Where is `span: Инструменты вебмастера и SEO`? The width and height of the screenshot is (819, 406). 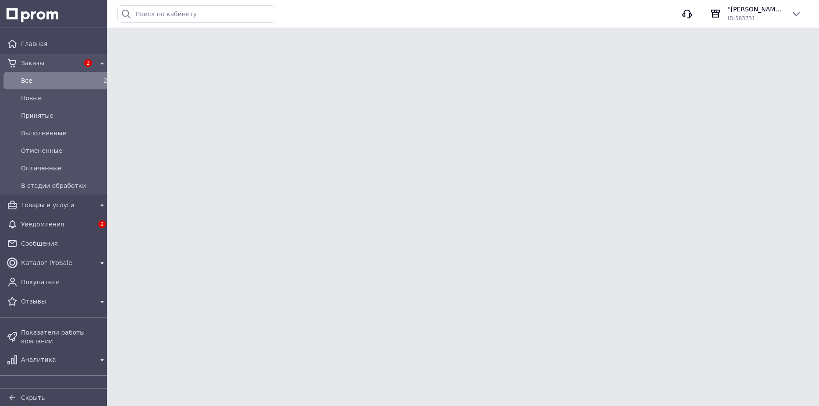 span: Инструменты вебмастера и SEO is located at coordinates (57, 395).